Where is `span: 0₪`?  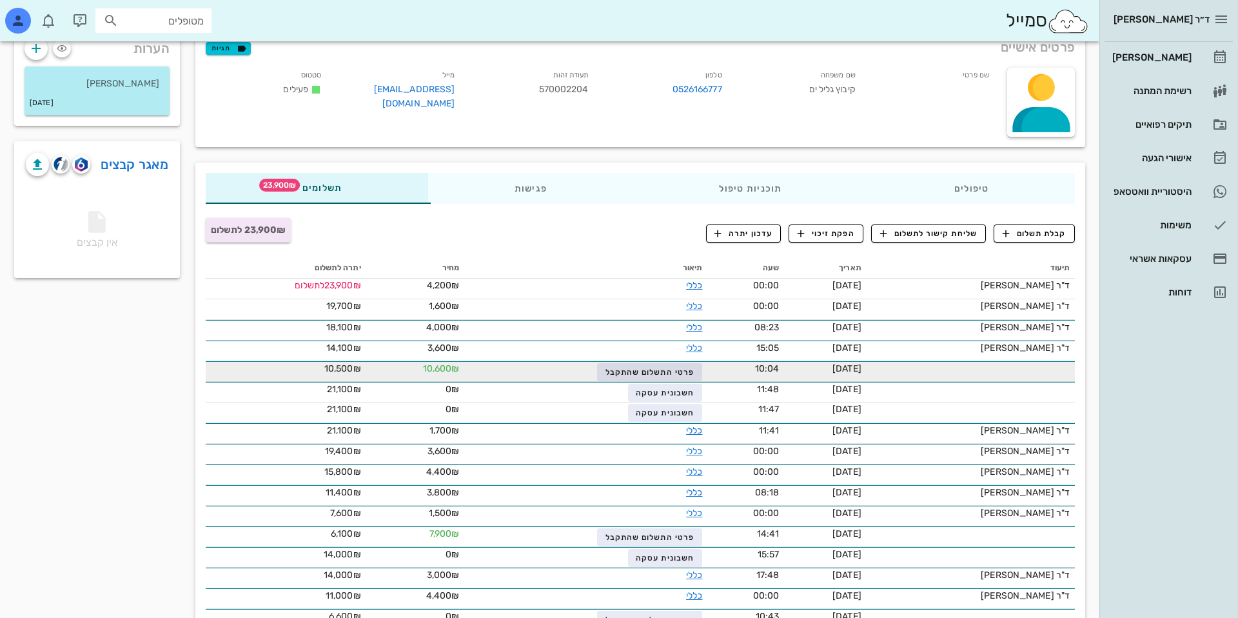 span: 0₪ is located at coordinates (452, 409).